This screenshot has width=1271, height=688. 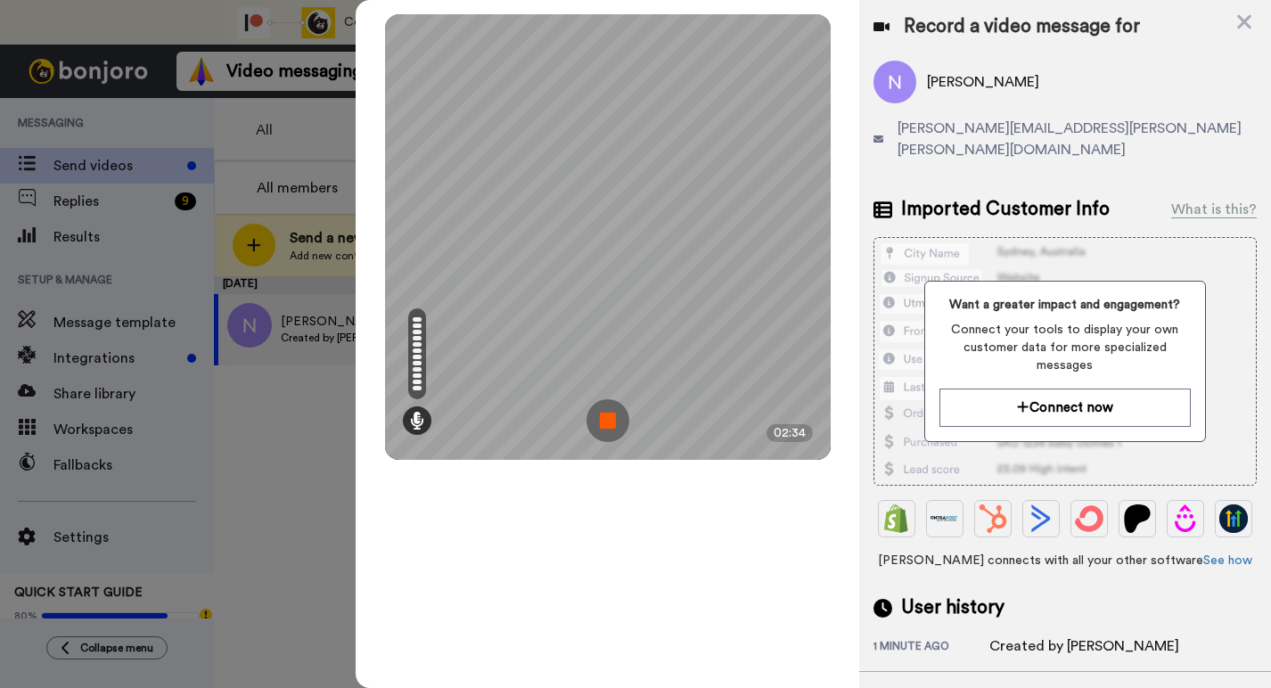 What do you see at coordinates (1065, 348) in the screenshot?
I see `span: Connect your tools to display your own customer data for more specialized messages` at bounding box center [1065, 348].